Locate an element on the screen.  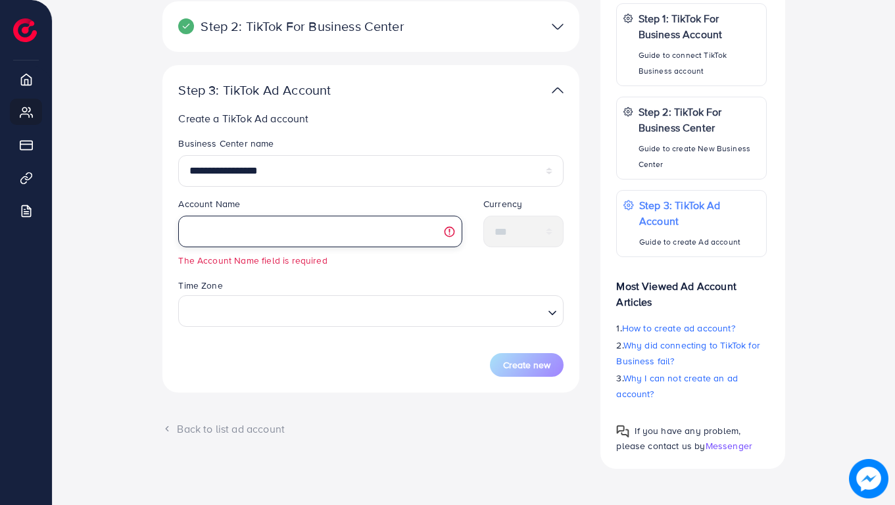
legend: Currency is located at coordinates (524, 207).